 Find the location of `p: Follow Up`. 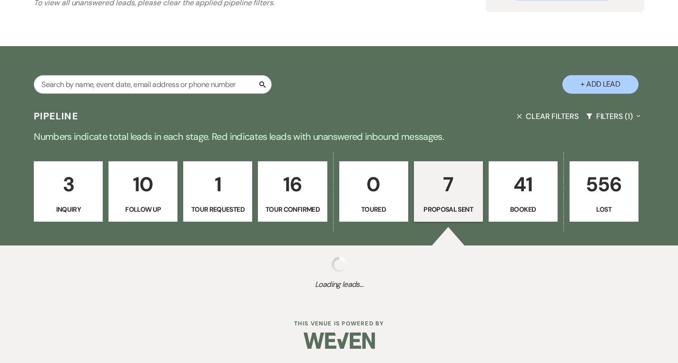

p: Follow Up is located at coordinates (143, 209).